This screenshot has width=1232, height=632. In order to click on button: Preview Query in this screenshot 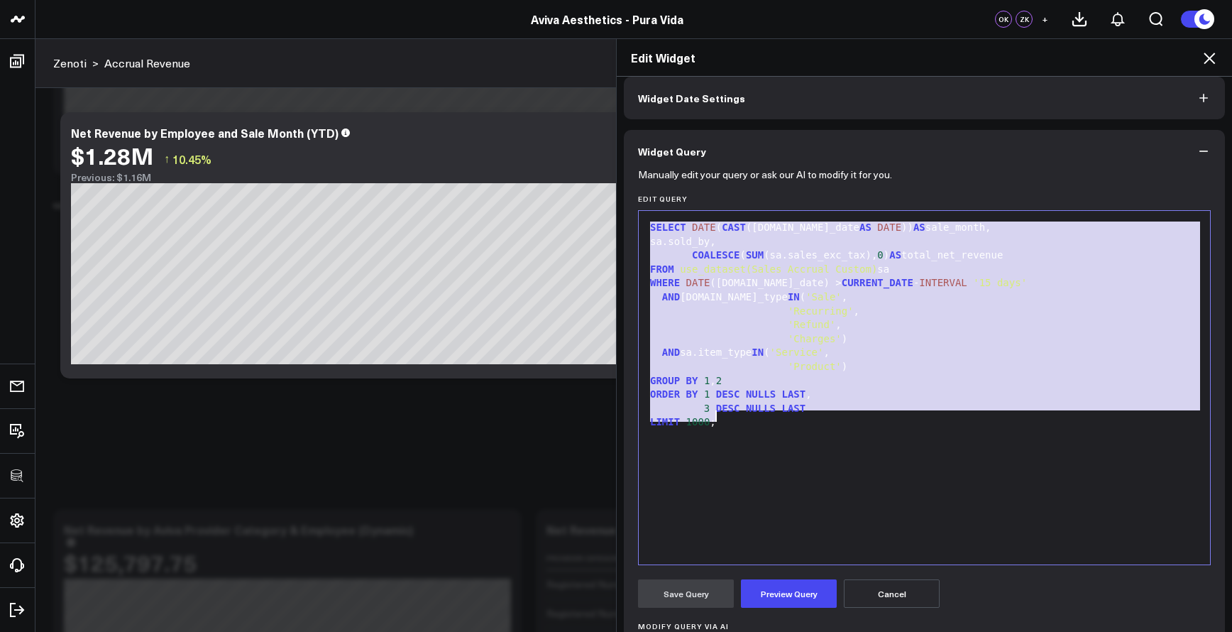, I will do `click(788, 593)`.